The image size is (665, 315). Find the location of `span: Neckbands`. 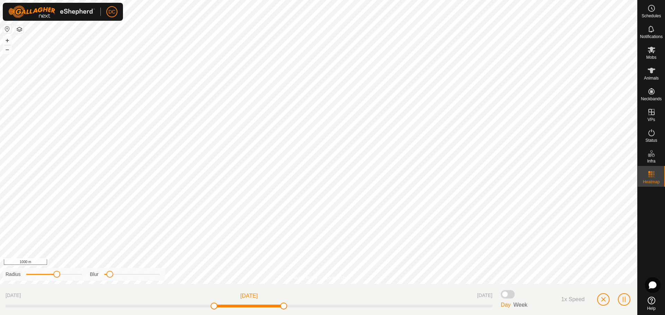

span: Neckbands is located at coordinates (651, 99).